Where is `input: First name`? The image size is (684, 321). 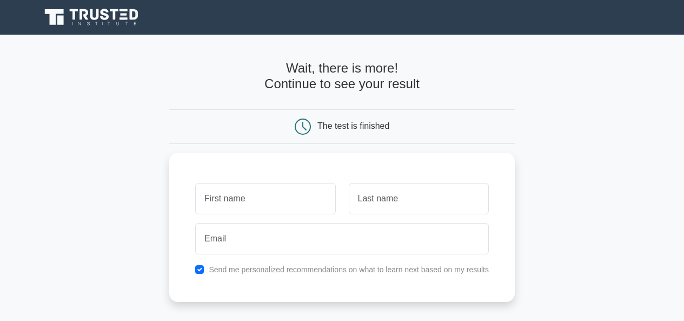 input: First name is located at coordinates (265, 198).